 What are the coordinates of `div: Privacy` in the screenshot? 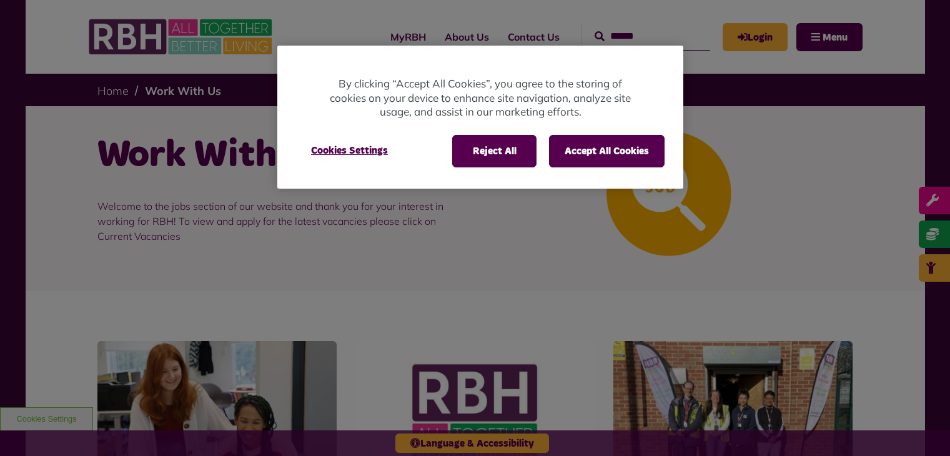 It's located at (481, 117).